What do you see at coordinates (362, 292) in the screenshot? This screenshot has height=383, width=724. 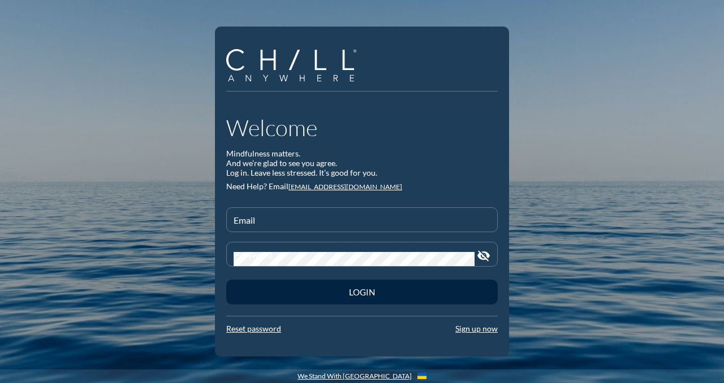 I see `div: Login` at bounding box center [362, 292].